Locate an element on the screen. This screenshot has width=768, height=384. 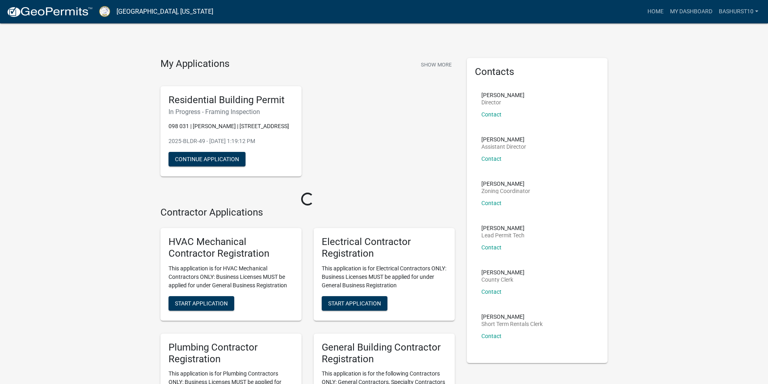
p: This application is for Electrical Contractors ONLY: Business Licenses MUST be applied for under ... is located at coordinates (384, 277).